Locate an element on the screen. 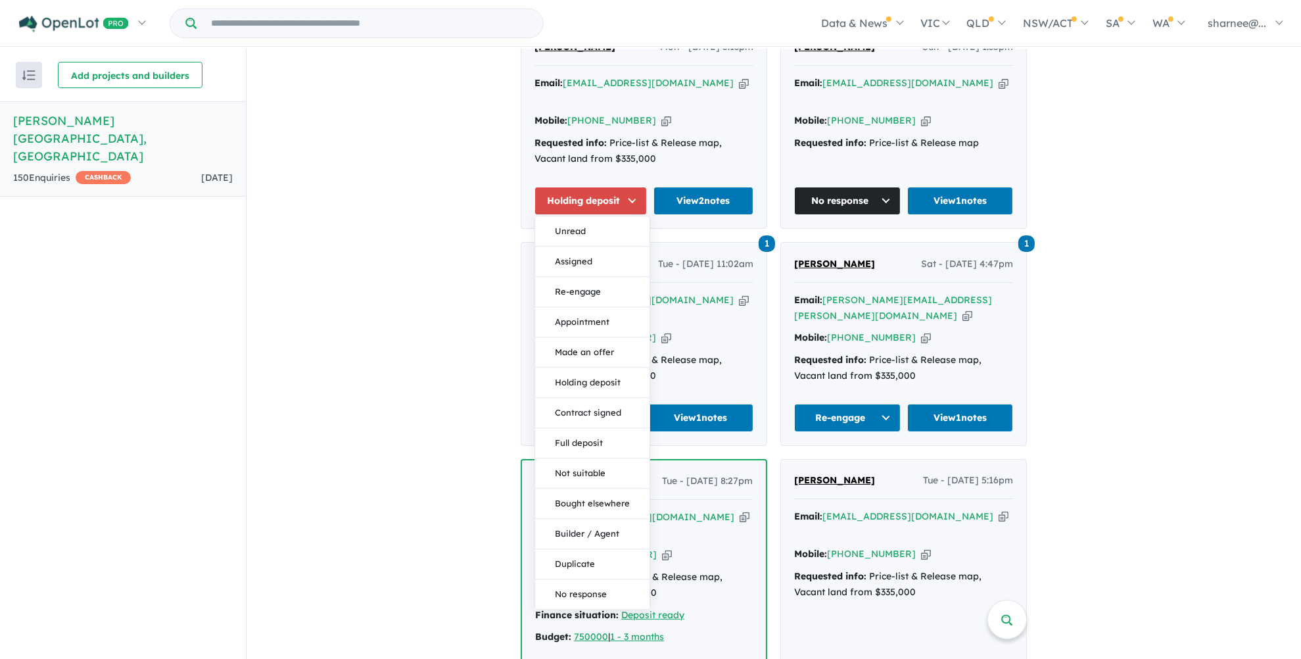  button: Not suitable is located at coordinates (592, 473).